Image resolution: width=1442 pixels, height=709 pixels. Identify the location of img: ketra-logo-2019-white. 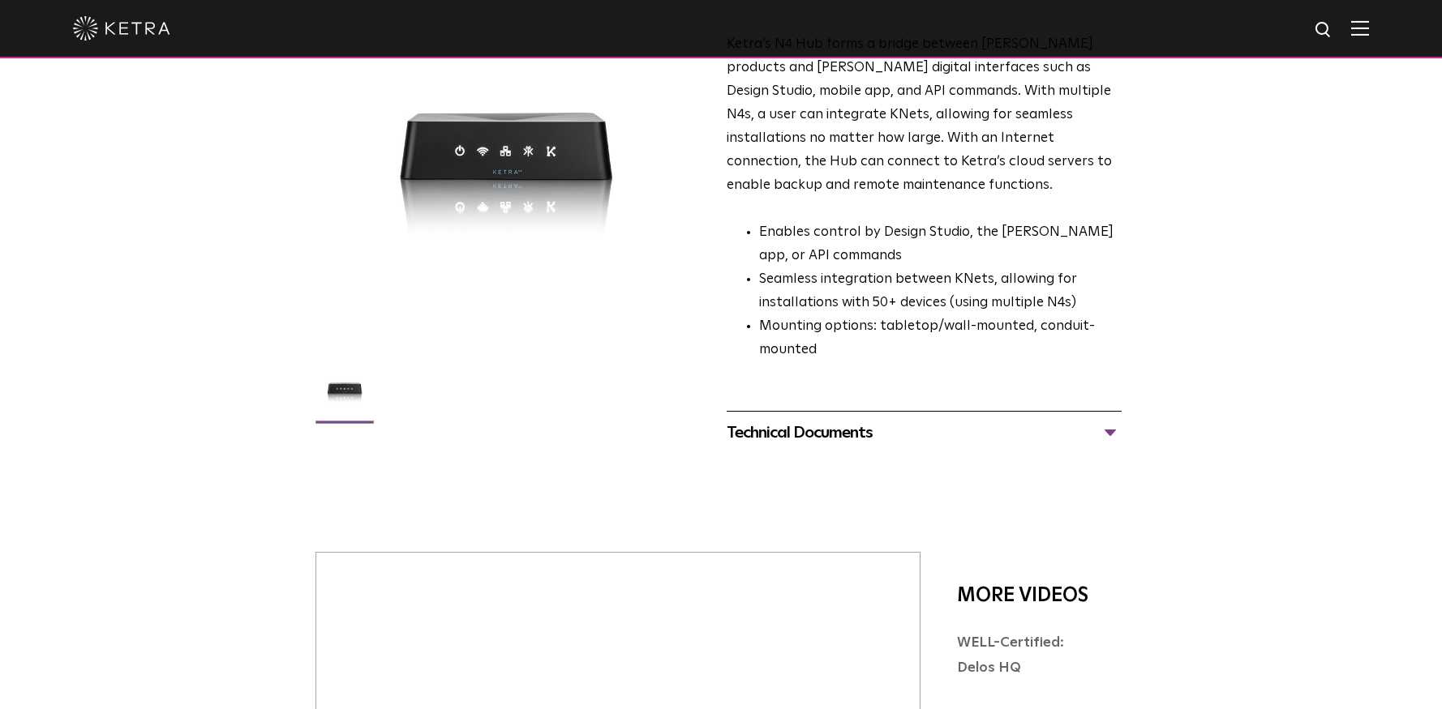
(122, 28).